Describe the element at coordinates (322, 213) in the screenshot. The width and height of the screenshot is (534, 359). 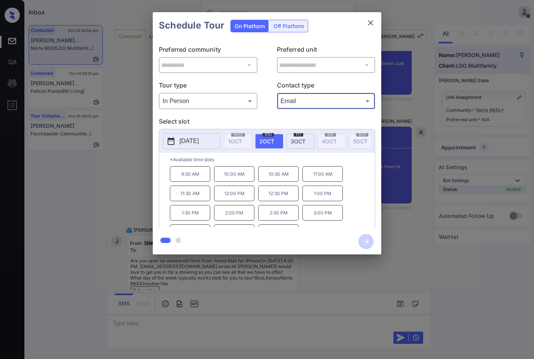
I see `p: 3:00 PM` at that location.